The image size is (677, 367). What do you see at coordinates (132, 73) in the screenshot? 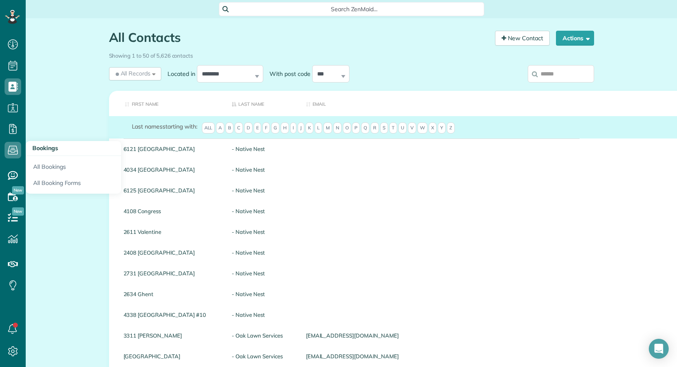
I see `span: All Records` at bounding box center [132, 73].